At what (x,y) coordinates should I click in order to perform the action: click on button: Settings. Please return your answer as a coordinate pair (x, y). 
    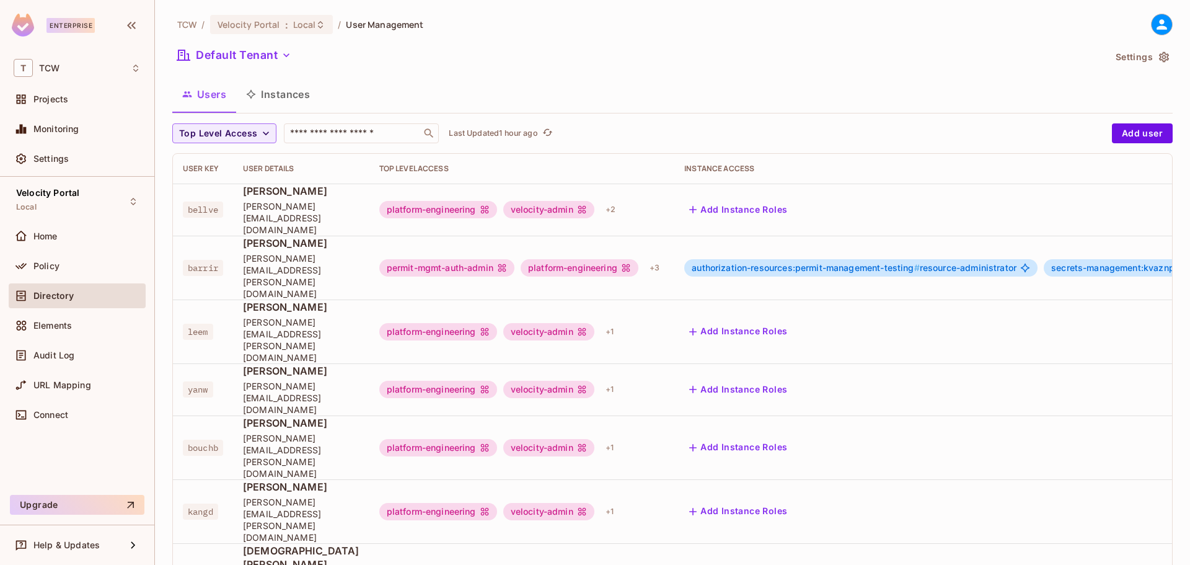
    Looking at the image, I should click on (1142, 57).